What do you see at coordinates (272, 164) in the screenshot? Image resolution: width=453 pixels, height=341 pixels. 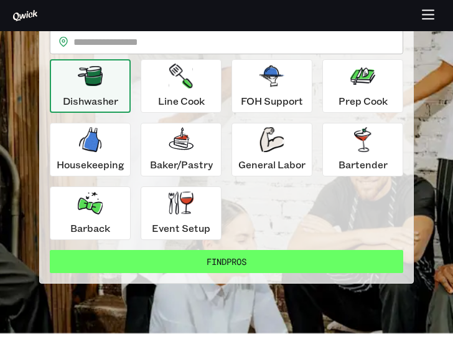 I see `p: General Labor` at bounding box center [272, 164].